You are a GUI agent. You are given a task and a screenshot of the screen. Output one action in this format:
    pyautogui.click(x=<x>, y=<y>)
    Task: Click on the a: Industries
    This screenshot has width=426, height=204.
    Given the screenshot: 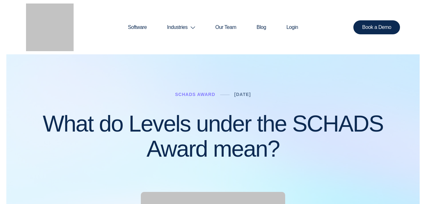 What is the action you would take?
    pyautogui.click(x=181, y=27)
    